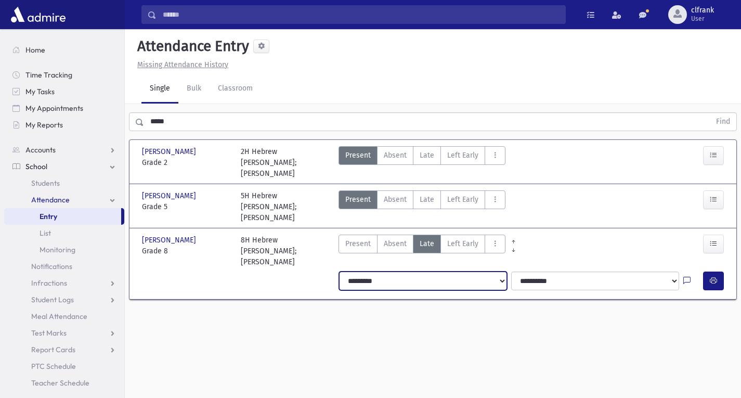 Image resolution: width=741 pixels, height=398 pixels. Describe the element at coordinates (703, 19) in the screenshot. I see `span: User` at that location.